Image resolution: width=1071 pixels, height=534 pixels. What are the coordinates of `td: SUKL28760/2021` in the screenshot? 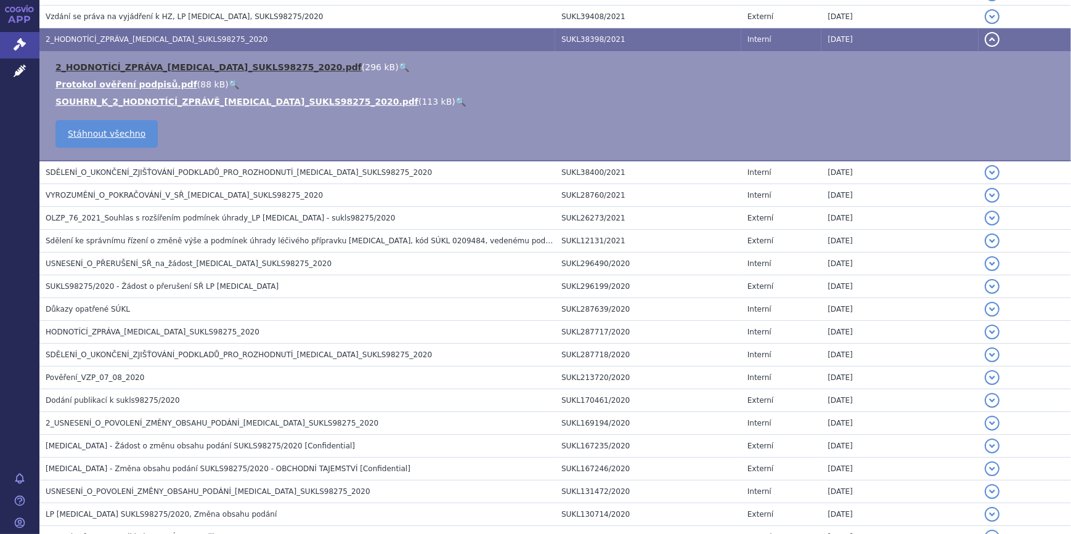 It's located at (648, 195).